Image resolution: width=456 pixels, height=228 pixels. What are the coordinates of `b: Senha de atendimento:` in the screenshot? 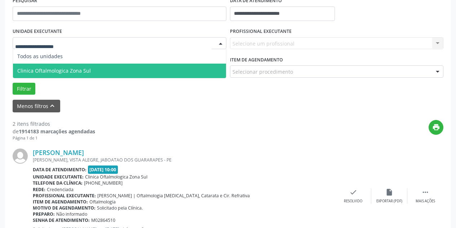 It's located at (61, 220).